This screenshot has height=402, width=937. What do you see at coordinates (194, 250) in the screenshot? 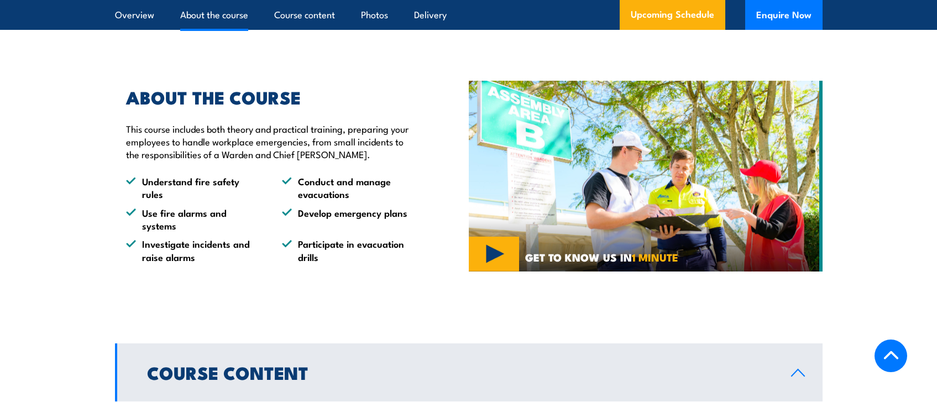
I see `li: Investigate incidents and raise alarms` at bounding box center [194, 250].